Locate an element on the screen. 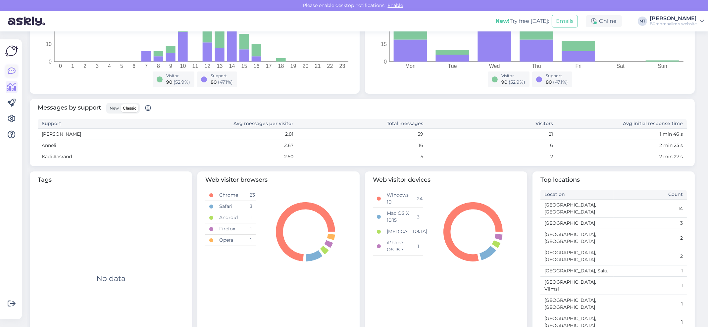  tspan: 14 is located at coordinates (232, 66).